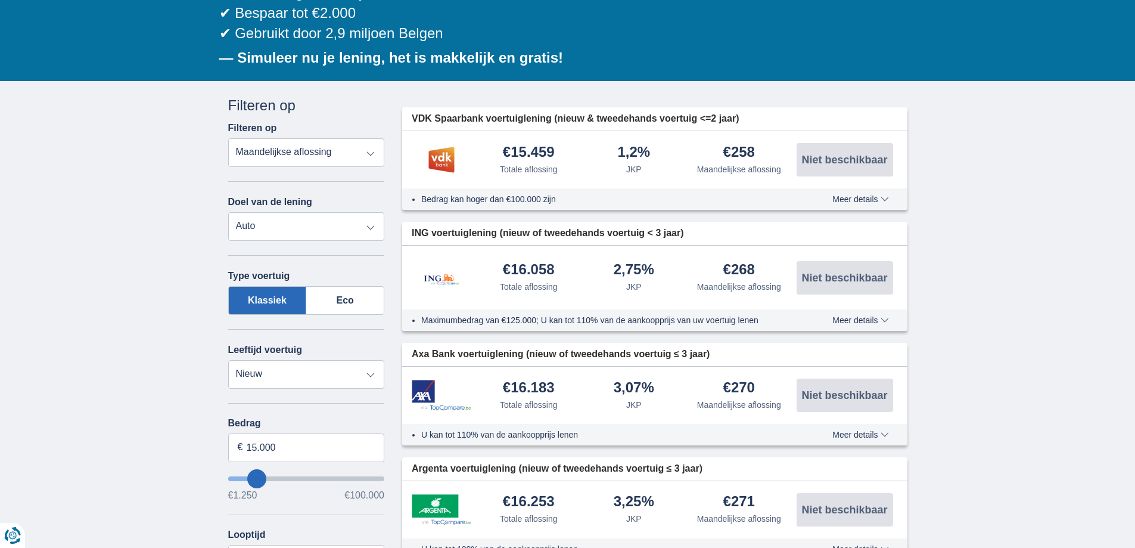  What do you see at coordinates (605, 434) in the screenshot?
I see `li: U kan tot 110% van de aankoopprijs lenen` at bounding box center [605, 434].